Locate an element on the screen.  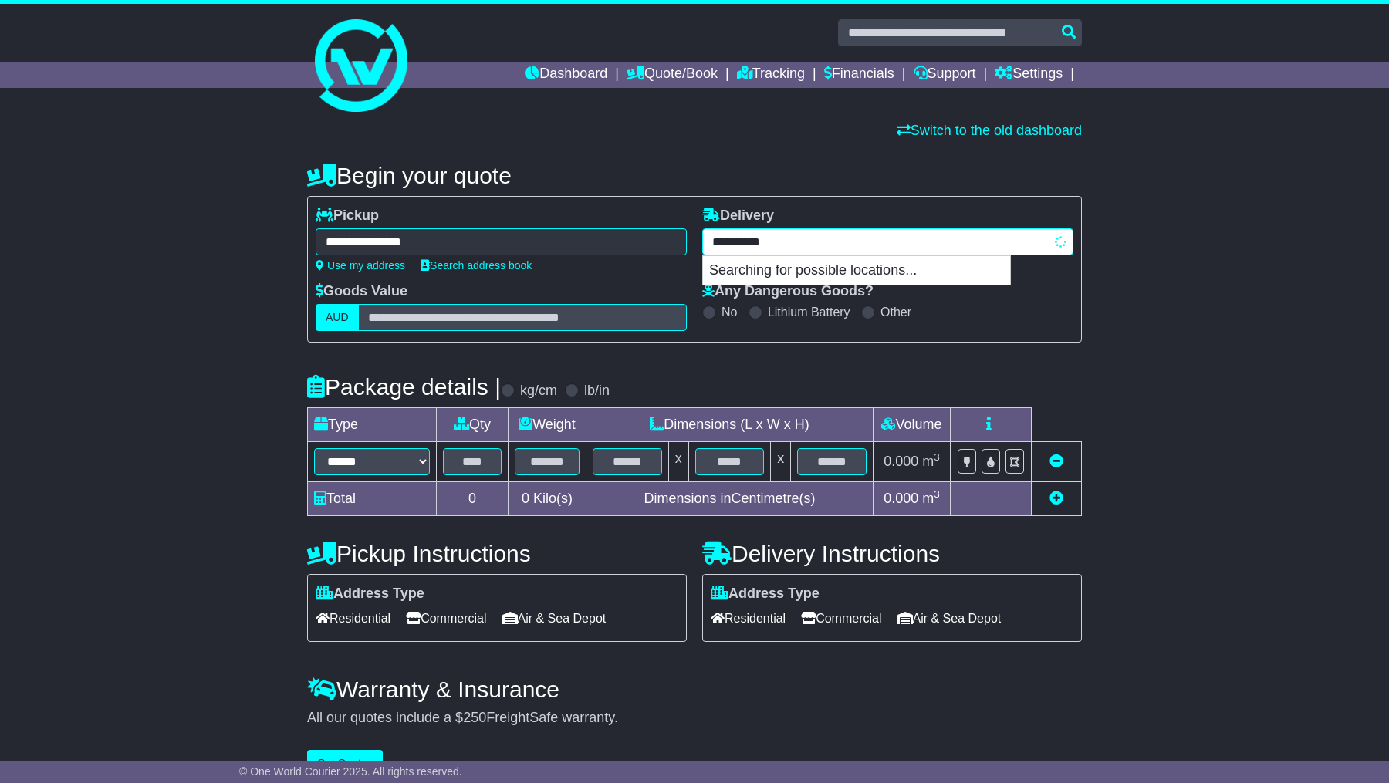
label: No is located at coordinates (729, 312).